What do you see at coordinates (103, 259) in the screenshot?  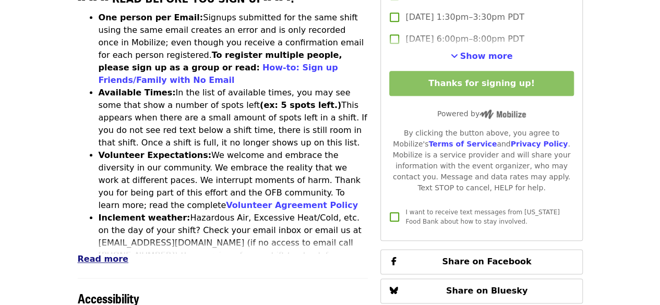 I see `button: Read more` at bounding box center [103, 259].